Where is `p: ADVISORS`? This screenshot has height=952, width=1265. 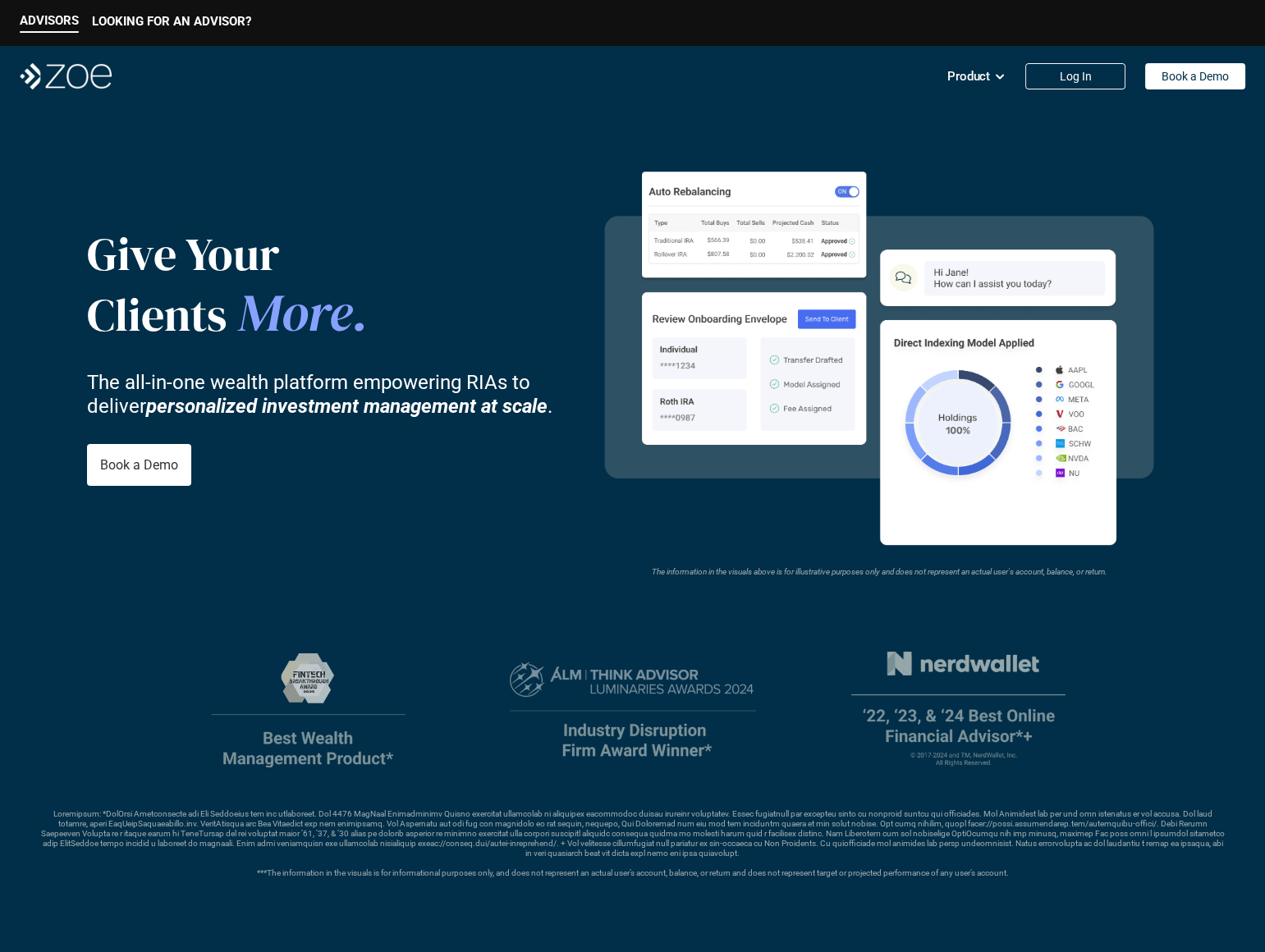
p: ADVISORS is located at coordinates (50, 20).